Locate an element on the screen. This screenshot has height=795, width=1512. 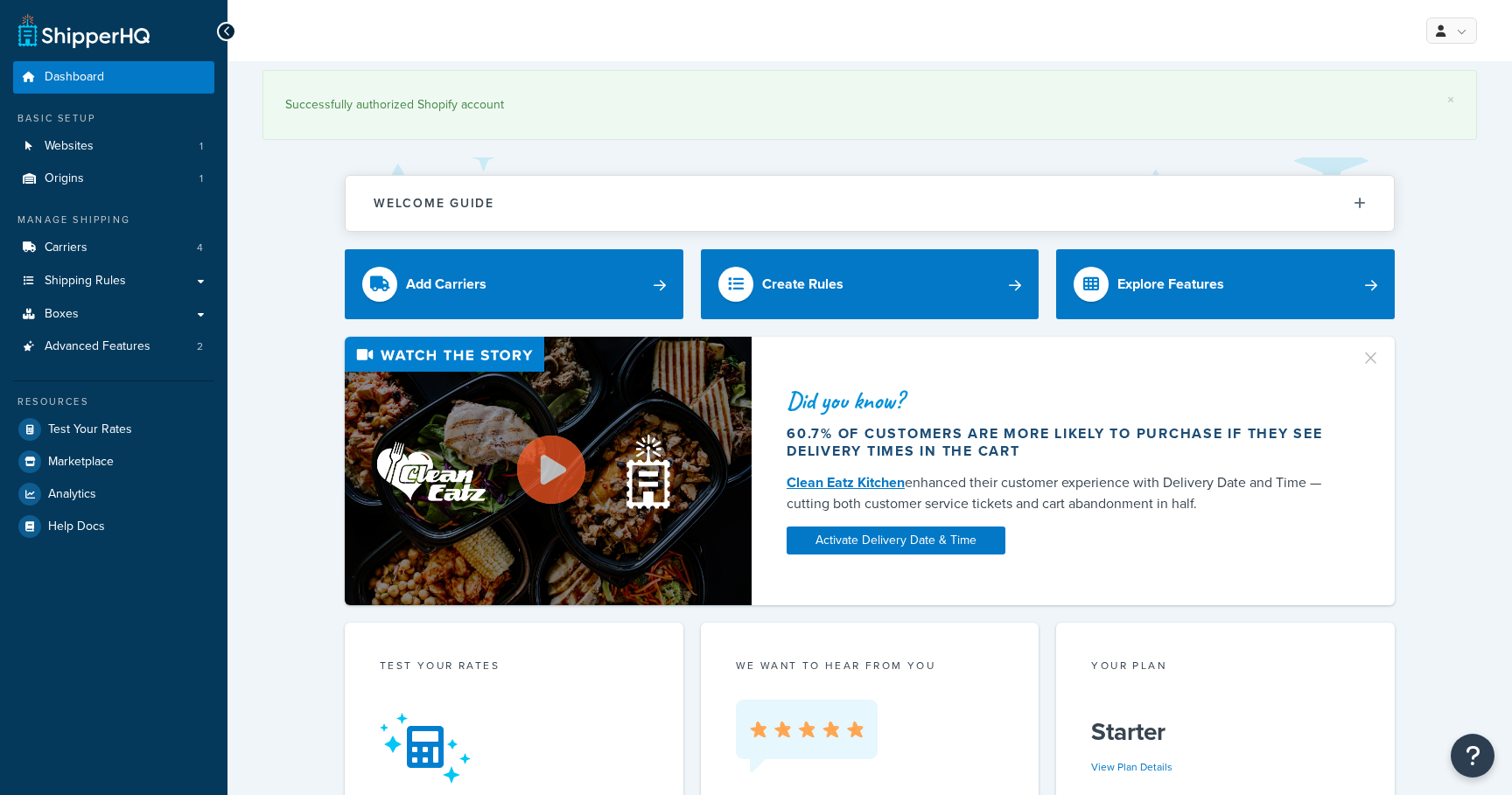
div: Test your rates is located at coordinates (514, 667).